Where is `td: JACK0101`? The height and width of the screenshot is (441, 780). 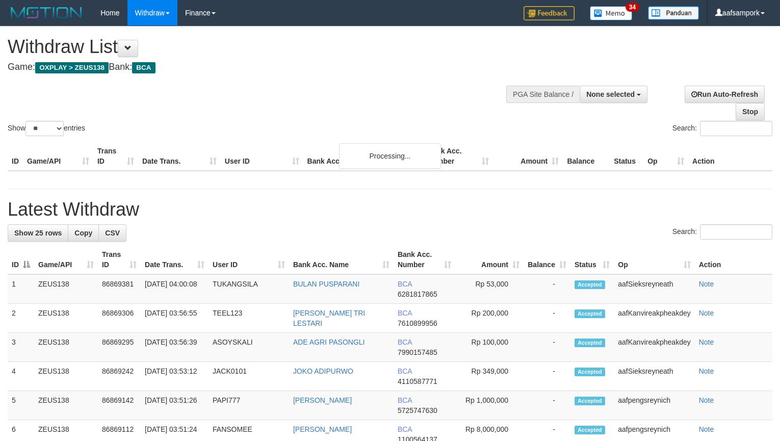
td: JACK0101 is located at coordinates (249, 376).